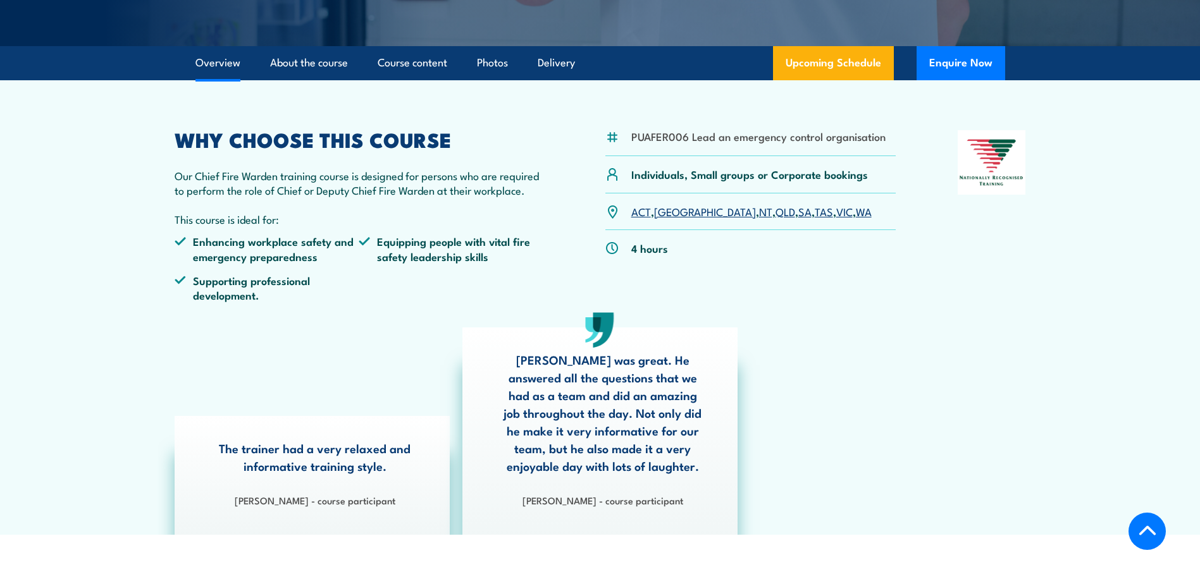 This screenshot has height=584, width=1200. What do you see at coordinates (315, 457) in the screenshot?
I see `p: The trainer had a very relaxed and informative training style.` at bounding box center [315, 457].